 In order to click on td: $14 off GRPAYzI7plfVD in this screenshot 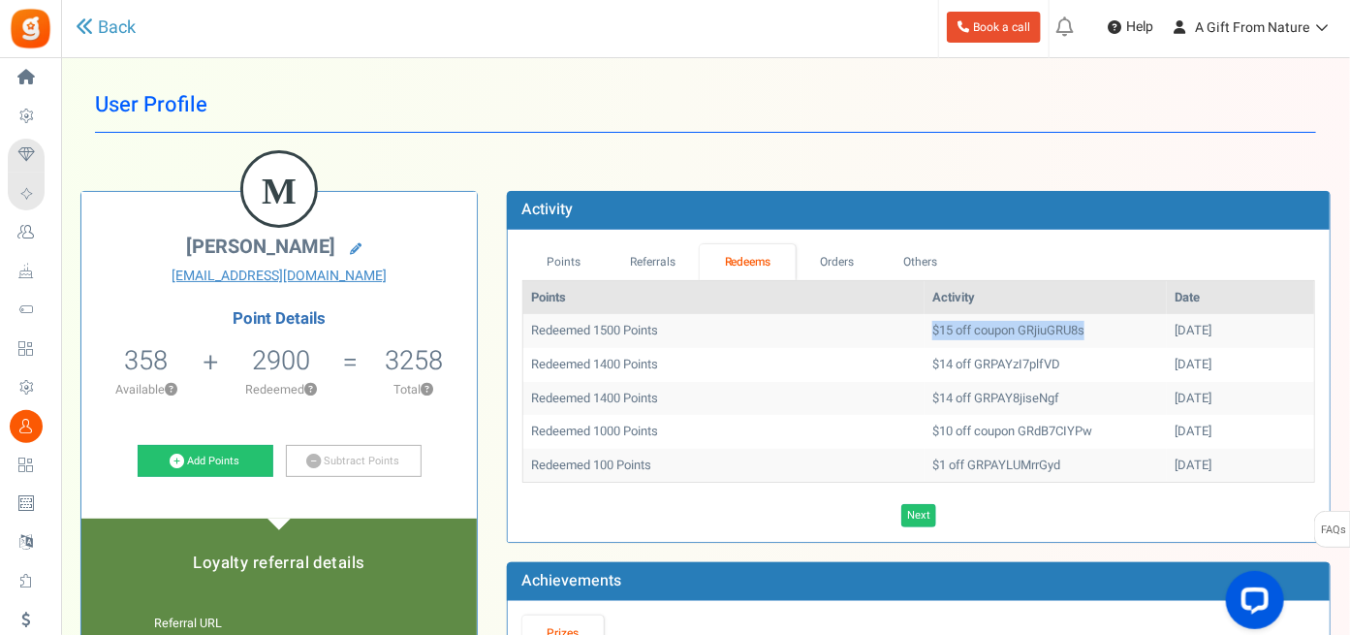, I will do `click(1045, 364)`.